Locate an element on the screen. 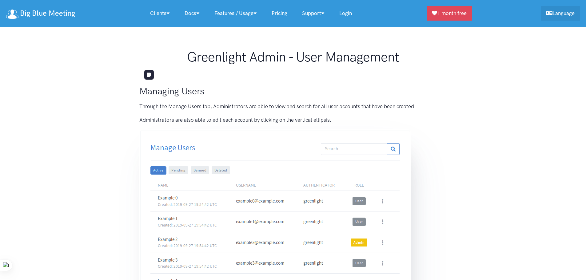  a: Docs is located at coordinates (192, 13).